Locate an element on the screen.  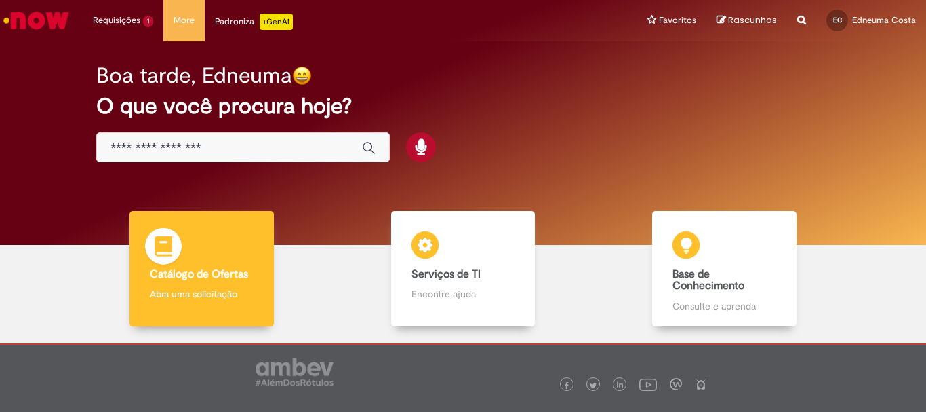
img: logo_footer_youtube.png is located at coordinates (648, 384).